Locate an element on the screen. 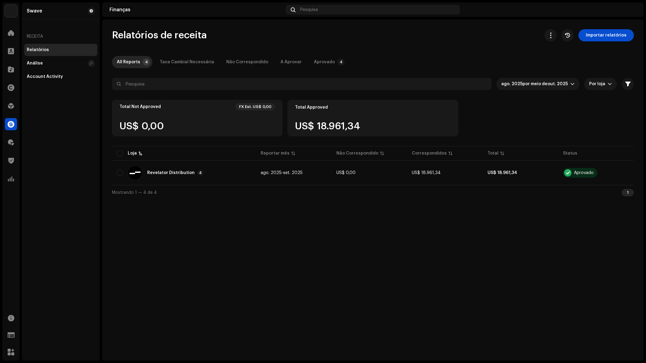 Image resolution: width=646 pixels, height=363 pixels. div: Correspondidos is located at coordinates (429, 153).